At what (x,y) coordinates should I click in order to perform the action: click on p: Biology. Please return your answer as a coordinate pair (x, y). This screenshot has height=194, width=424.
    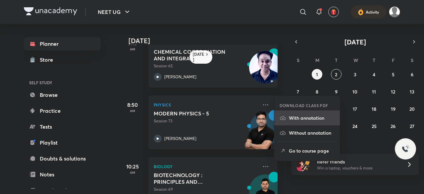
    Looking at the image, I should click on (206, 166).